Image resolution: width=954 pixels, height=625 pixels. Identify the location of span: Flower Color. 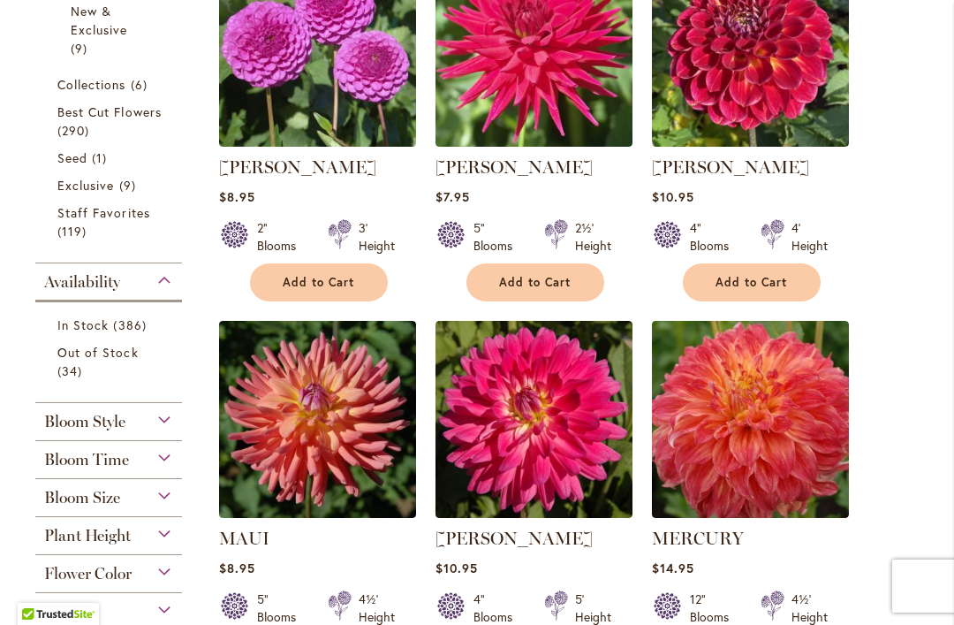
(87, 574).